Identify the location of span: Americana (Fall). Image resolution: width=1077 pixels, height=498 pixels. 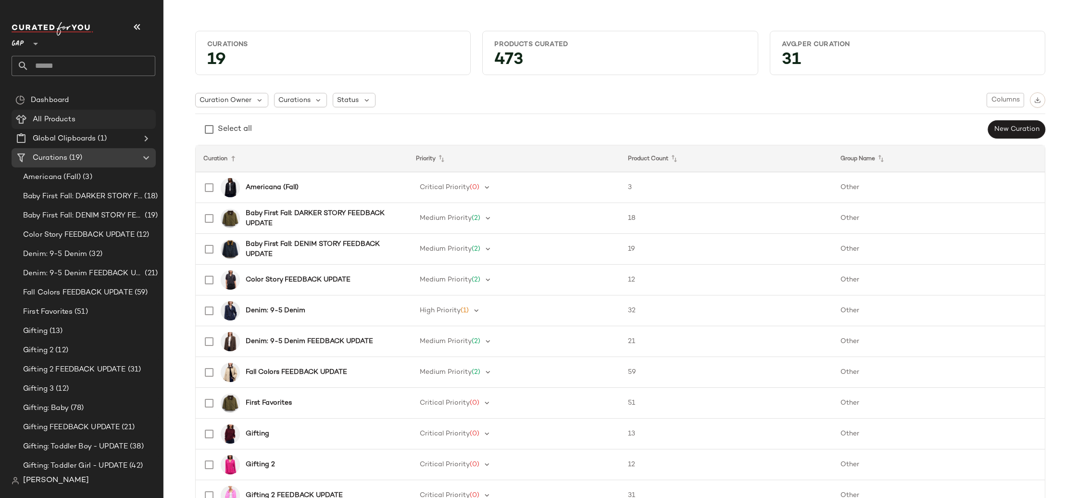
(52, 177).